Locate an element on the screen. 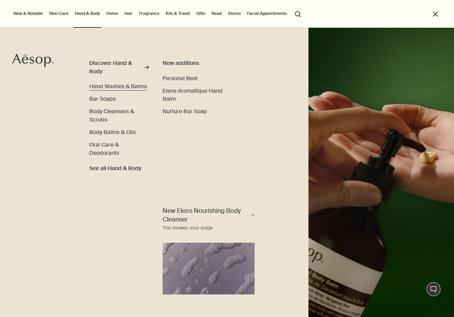  a: Oral Care & Deodorants is located at coordinates (119, 149).